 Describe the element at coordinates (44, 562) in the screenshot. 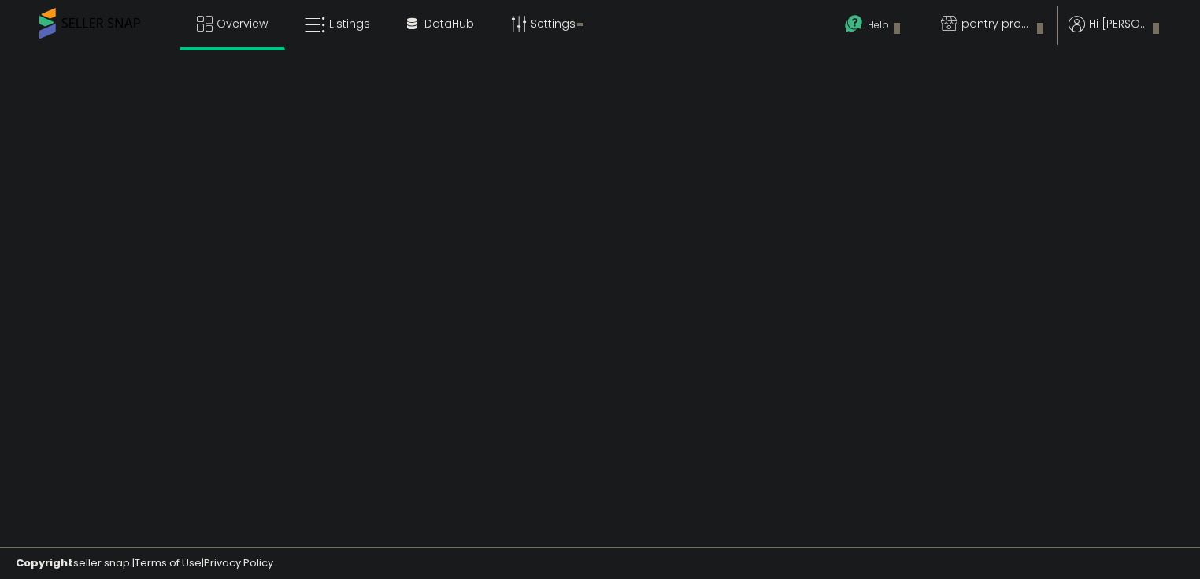

I see `strong: Copyright` at that location.